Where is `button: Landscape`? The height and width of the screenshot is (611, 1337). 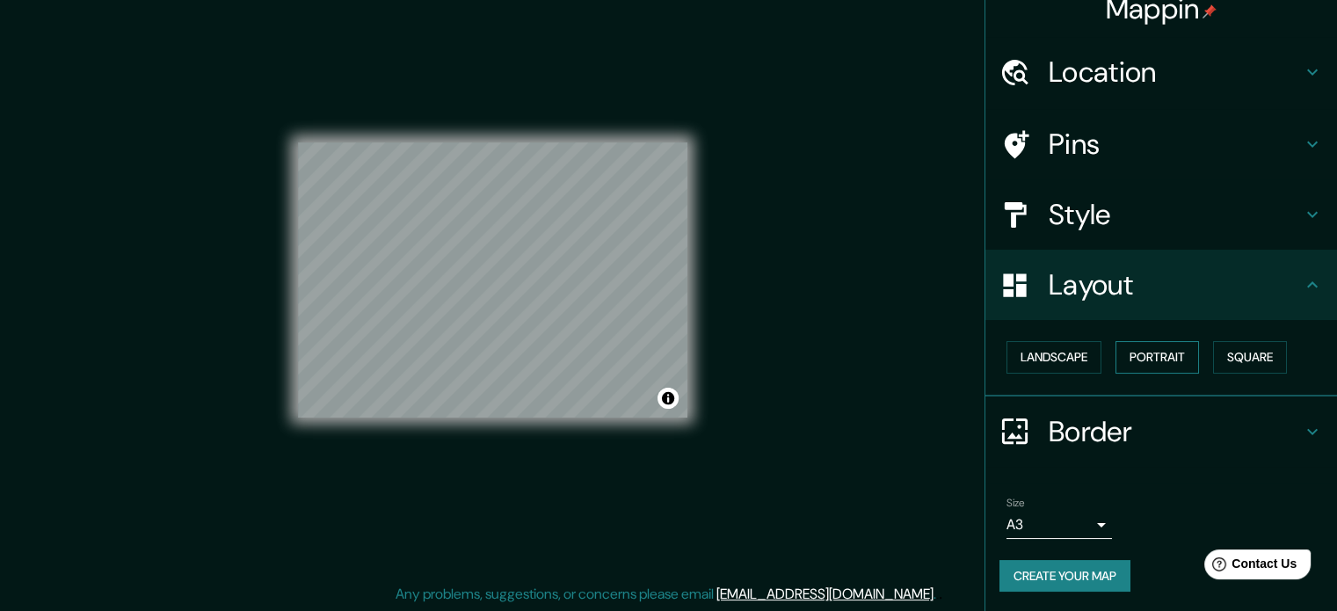 button: Landscape is located at coordinates (1054, 357).